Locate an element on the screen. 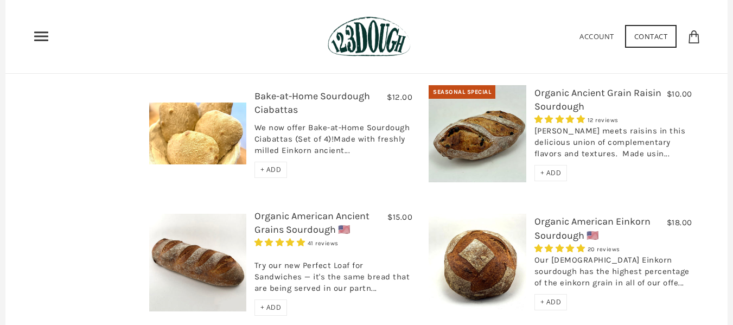 The width and height of the screenshot is (733, 325). a: Account is located at coordinates (597, 36).